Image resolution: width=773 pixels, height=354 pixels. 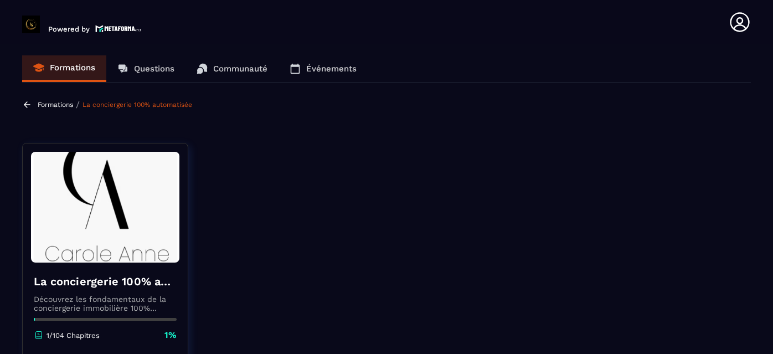 What do you see at coordinates (331, 69) in the screenshot?
I see `p: Événements` at bounding box center [331, 69].